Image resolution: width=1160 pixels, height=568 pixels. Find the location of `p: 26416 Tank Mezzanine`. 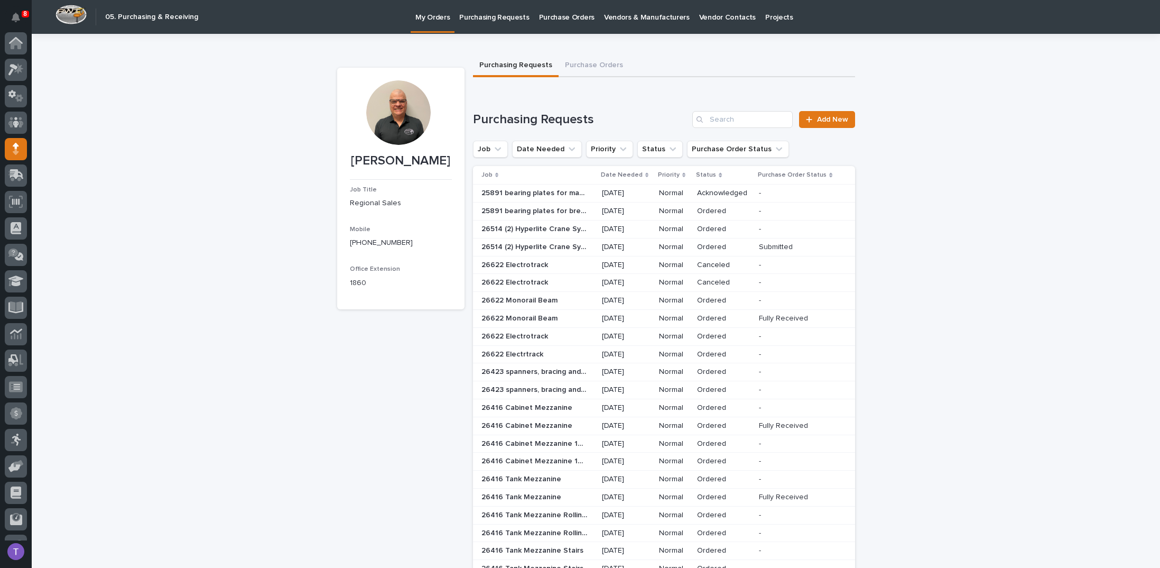

p: 26416 Tank Mezzanine is located at coordinates (522, 496).